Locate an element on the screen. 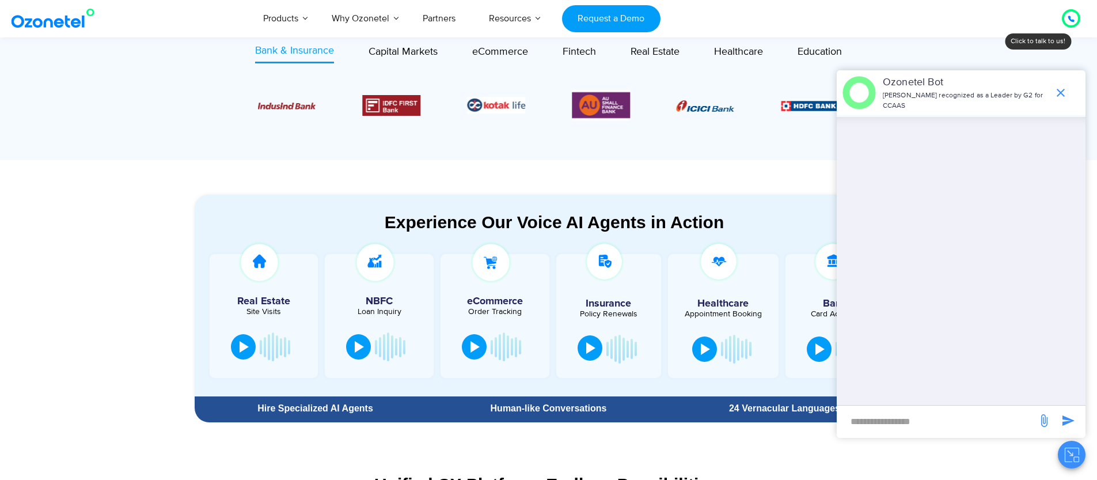 The width and height of the screenshot is (1097, 480). a: Capital Markets is located at coordinates (403, 53).